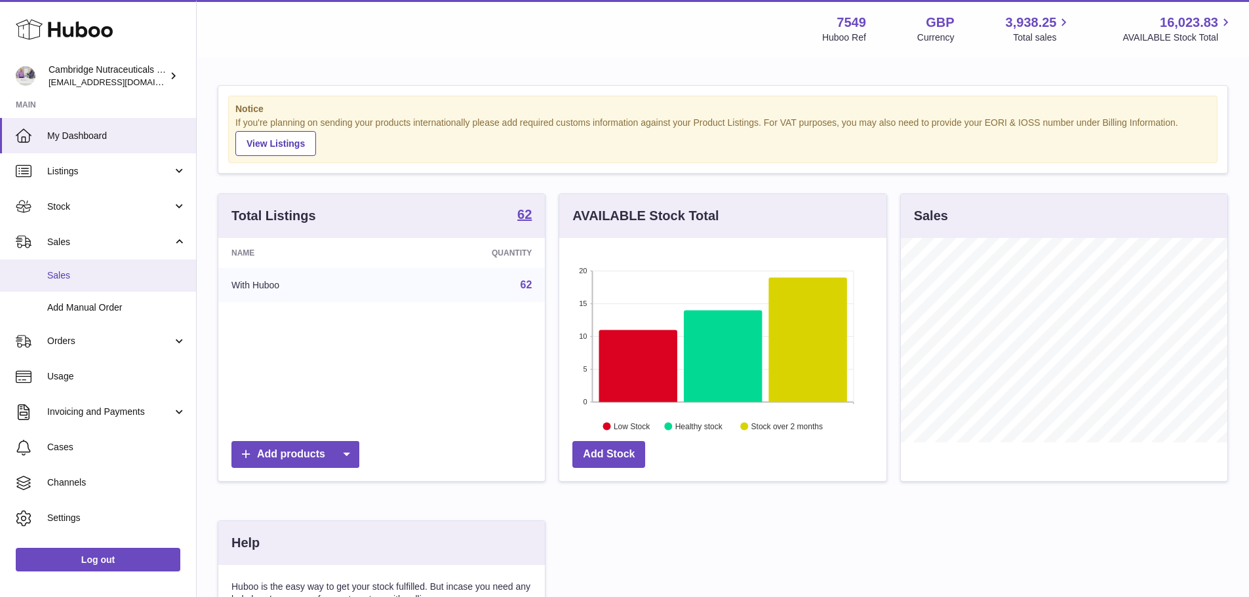 This screenshot has width=1249, height=597. I want to click on text: Healthy stock, so click(699, 426).